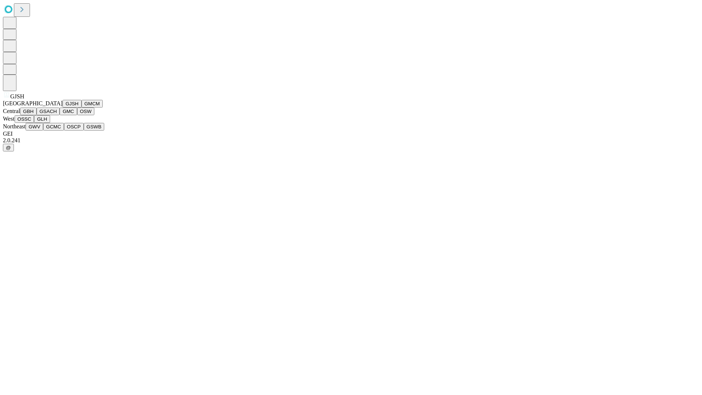  I want to click on div: GEI, so click(351, 134).